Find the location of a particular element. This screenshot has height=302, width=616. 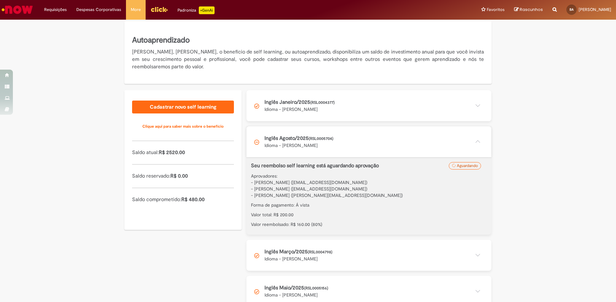

div: Padroniza is located at coordinates (196, 10).